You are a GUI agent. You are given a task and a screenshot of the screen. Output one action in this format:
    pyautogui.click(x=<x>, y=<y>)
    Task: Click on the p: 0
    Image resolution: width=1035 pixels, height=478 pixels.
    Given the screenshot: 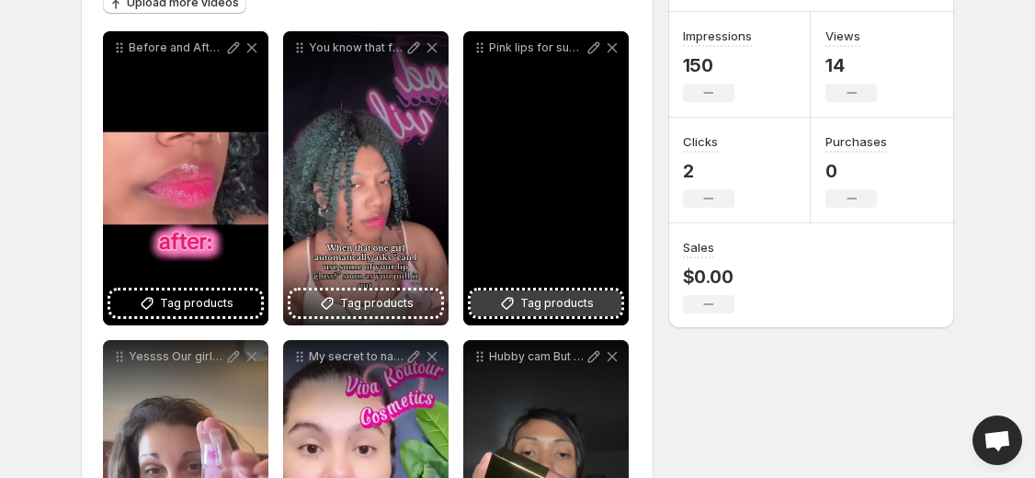 What is the action you would take?
    pyautogui.click(x=856, y=171)
    